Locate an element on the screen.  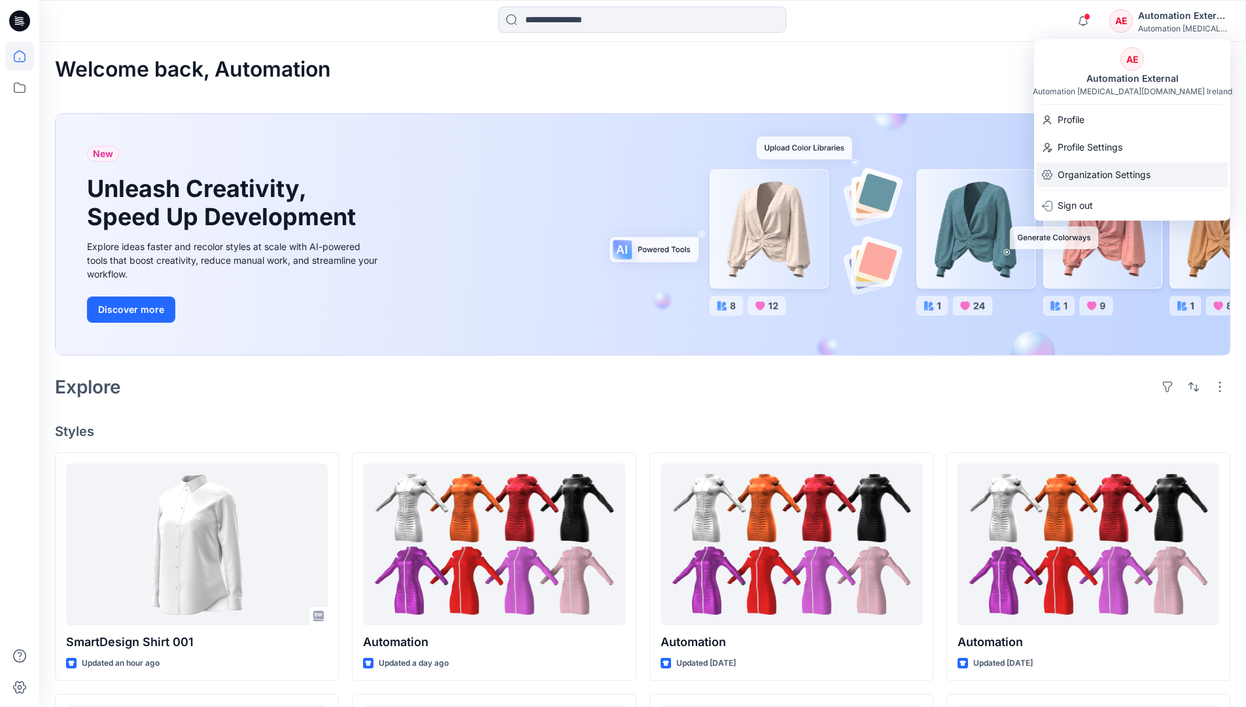
h4: Styles is located at coordinates (642, 431).